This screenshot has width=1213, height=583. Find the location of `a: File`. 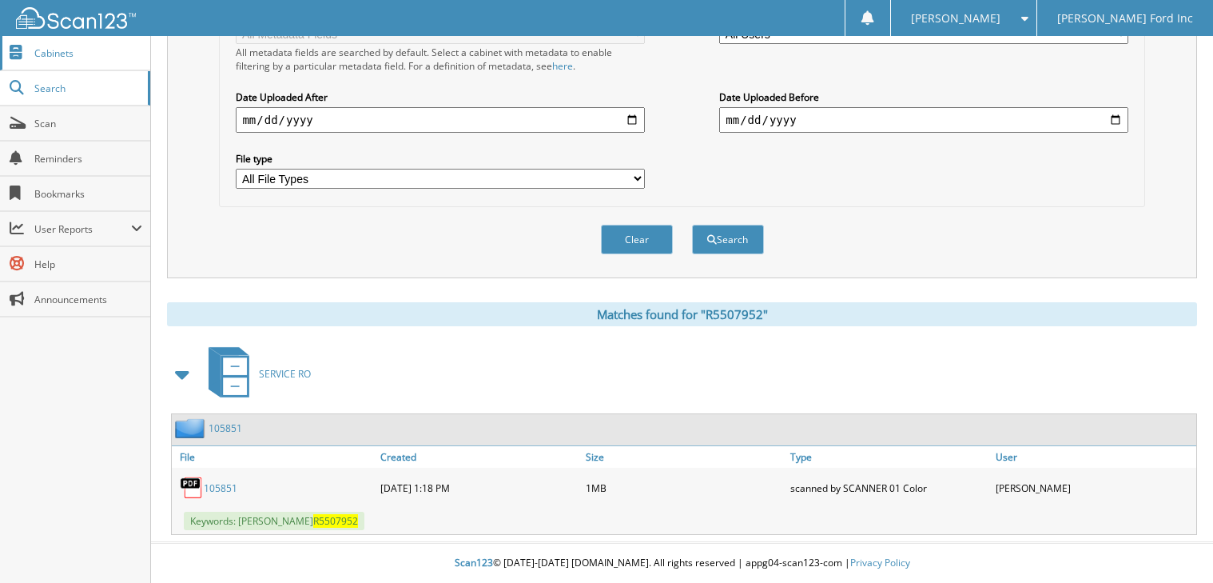

a: File is located at coordinates (274, 456).